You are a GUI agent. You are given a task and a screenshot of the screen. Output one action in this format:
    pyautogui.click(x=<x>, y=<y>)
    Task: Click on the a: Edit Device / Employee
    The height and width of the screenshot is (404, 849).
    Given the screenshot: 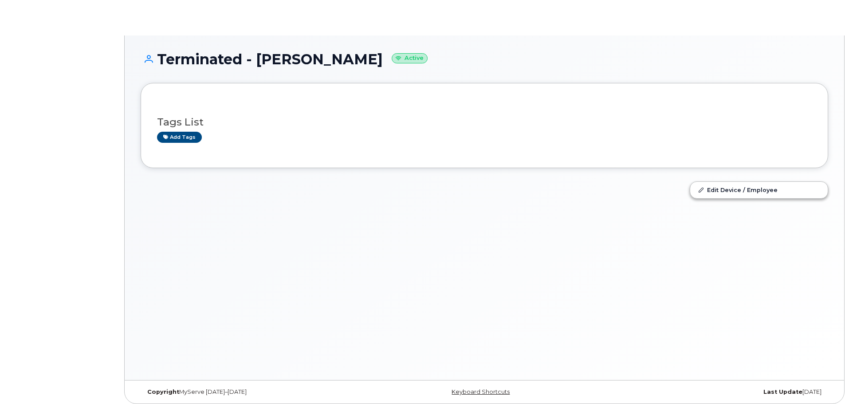 What is the action you would take?
    pyautogui.click(x=759, y=190)
    